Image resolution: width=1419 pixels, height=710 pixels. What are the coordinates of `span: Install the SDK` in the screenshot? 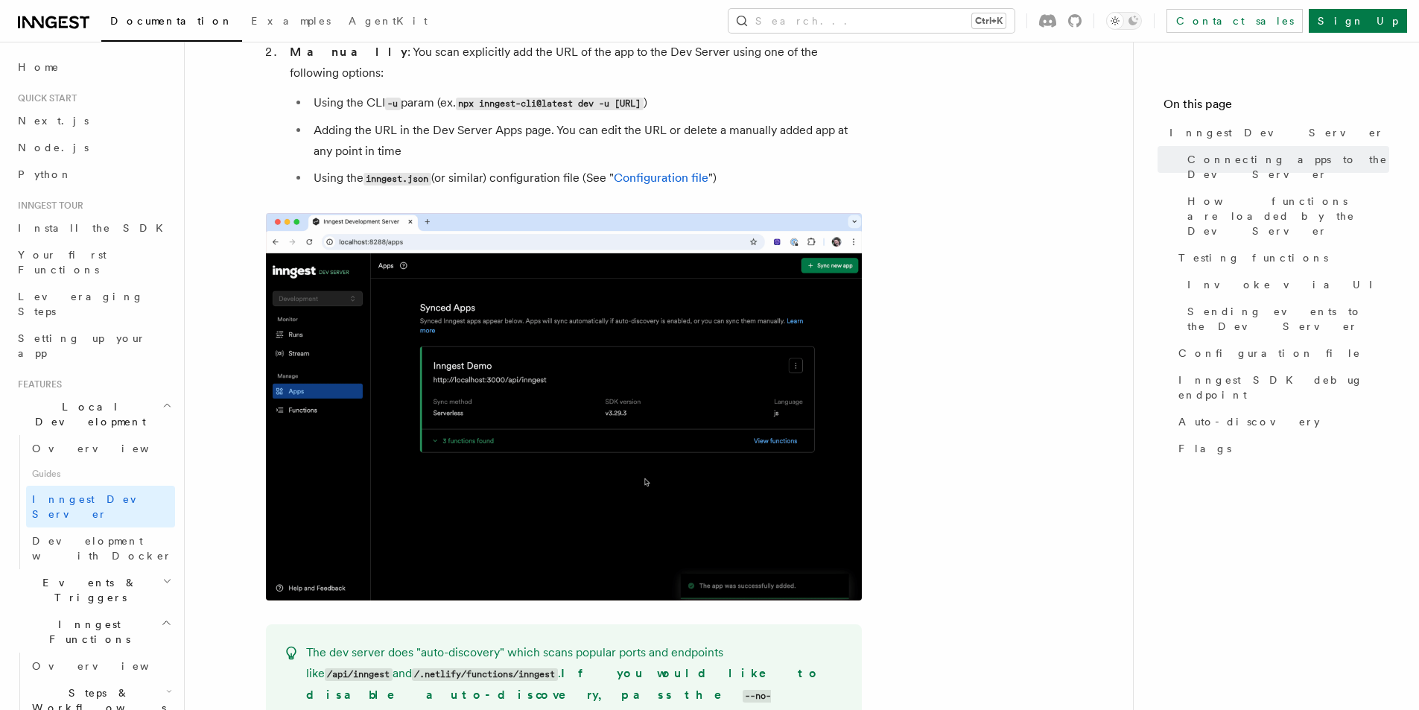 It's located at (95, 228).